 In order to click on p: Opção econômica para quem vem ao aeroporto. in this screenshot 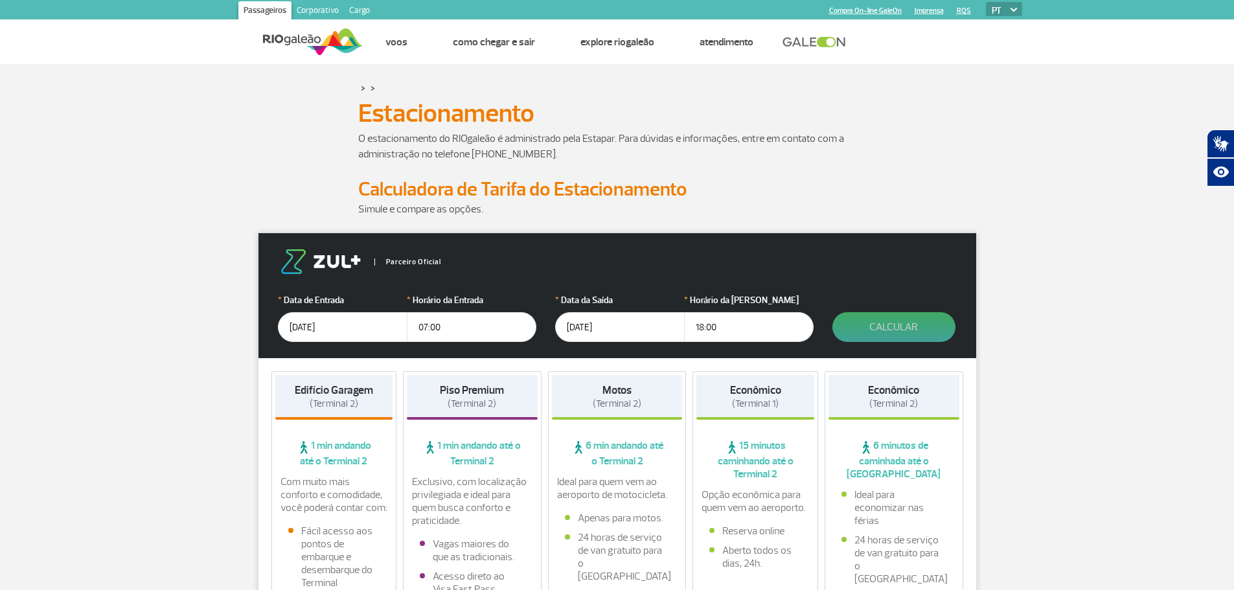, I will do `click(755, 501)`.